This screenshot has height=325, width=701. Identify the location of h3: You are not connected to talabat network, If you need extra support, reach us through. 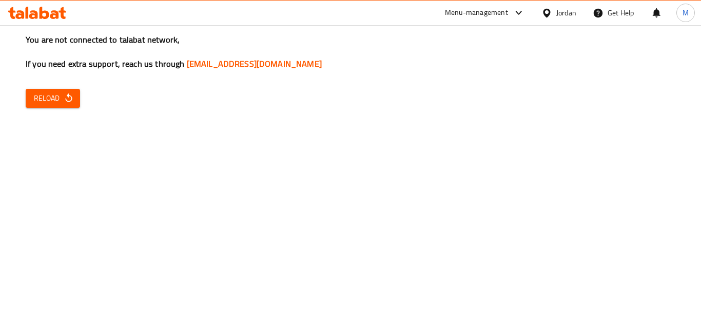
(350, 52).